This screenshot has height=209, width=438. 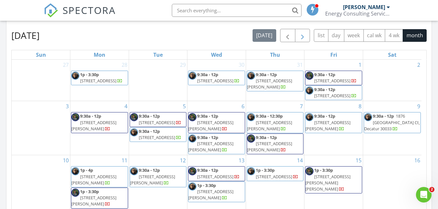 I want to click on a: Go to August 12, 2025, so click(x=183, y=160).